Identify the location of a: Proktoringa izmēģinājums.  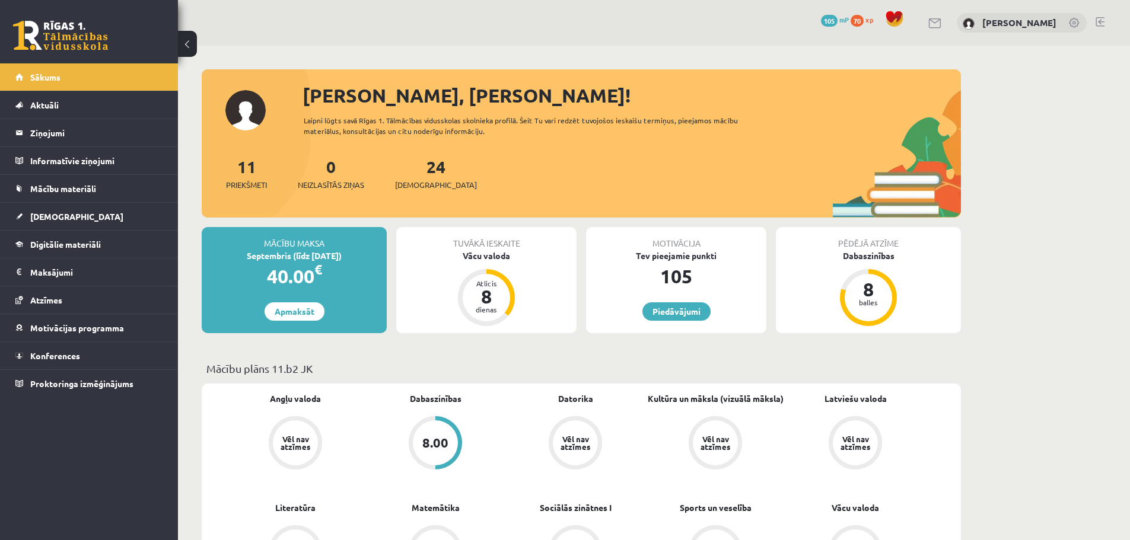
(89, 384).